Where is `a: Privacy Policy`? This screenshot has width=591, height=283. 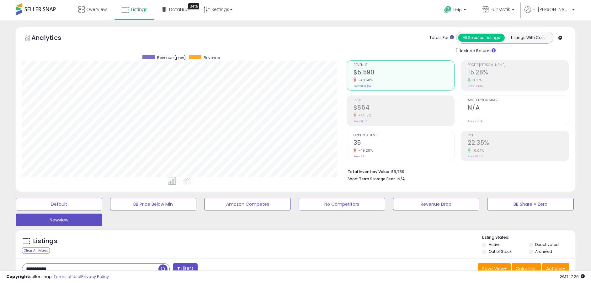 a: Privacy Policy is located at coordinates (95, 276).